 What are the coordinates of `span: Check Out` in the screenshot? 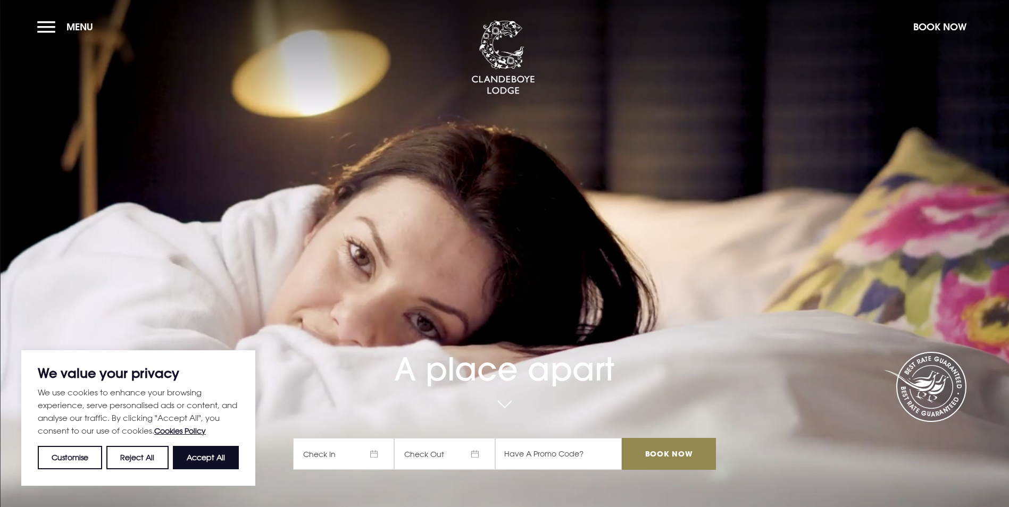 It's located at (445, 454).